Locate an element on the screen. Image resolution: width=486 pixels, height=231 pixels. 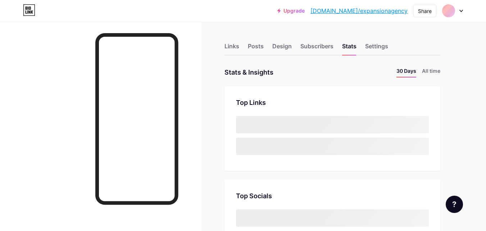
li: 30 Days is located at coordinates (407, 72).